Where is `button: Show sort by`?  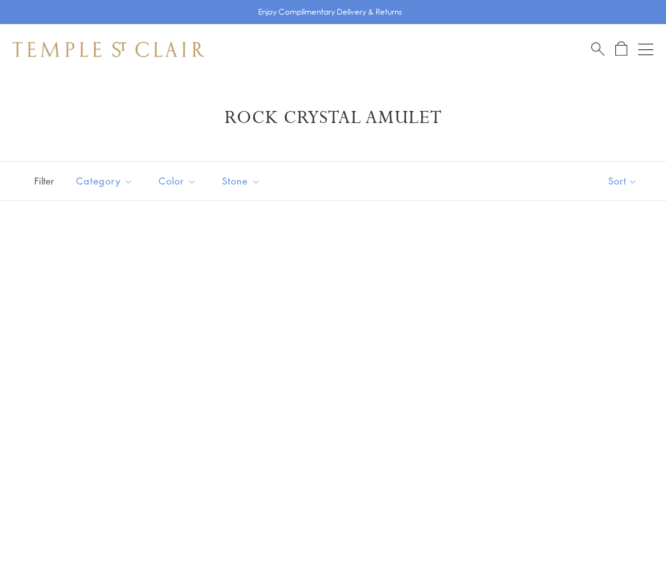
button: Show sort by is located at coordinates (623, 181).